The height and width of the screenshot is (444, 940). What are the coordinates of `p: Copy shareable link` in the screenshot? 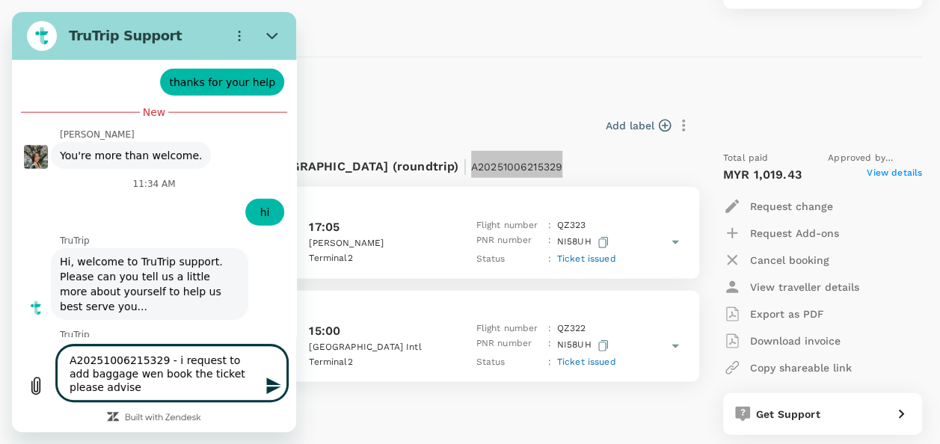 It's located at (801, 368).